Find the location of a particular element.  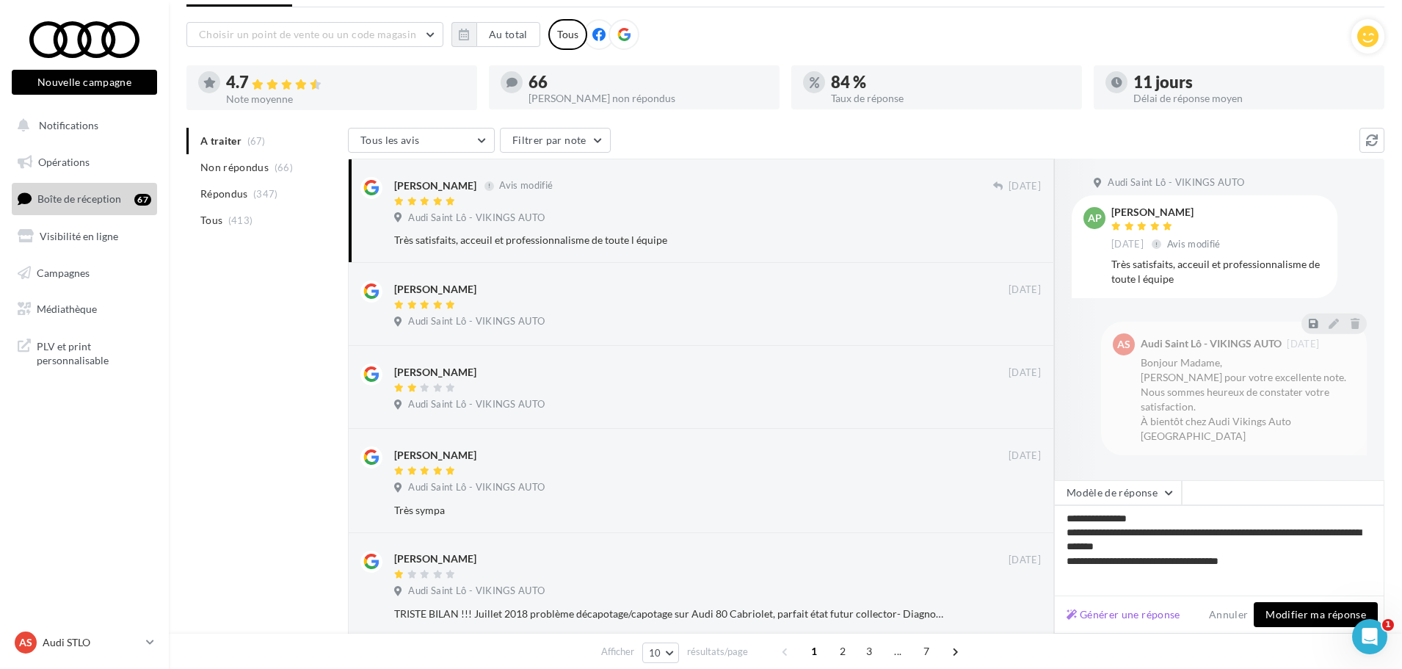

div: Taux de réponse is located at coordinates (951, 98).